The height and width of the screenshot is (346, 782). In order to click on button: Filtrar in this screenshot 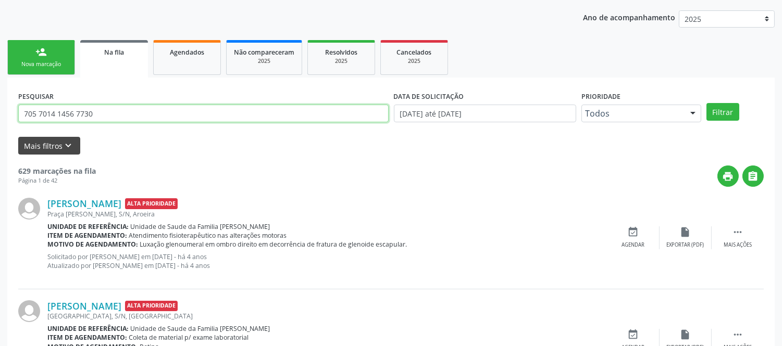, I will do `click(723, 112)`.